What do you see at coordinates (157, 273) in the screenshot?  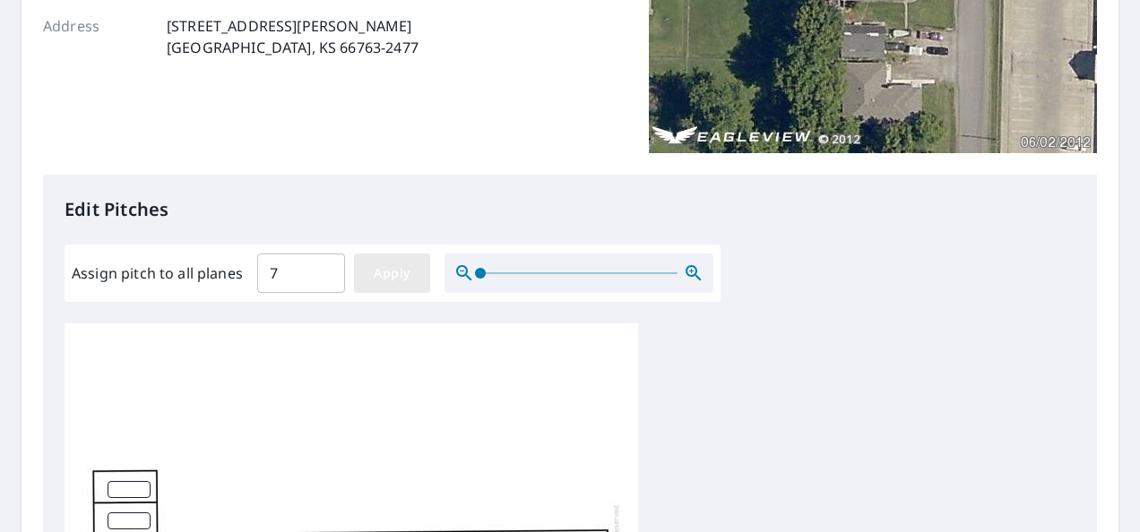 I see `label: Assign pitch to all planes` at bounding box center [157, 273].